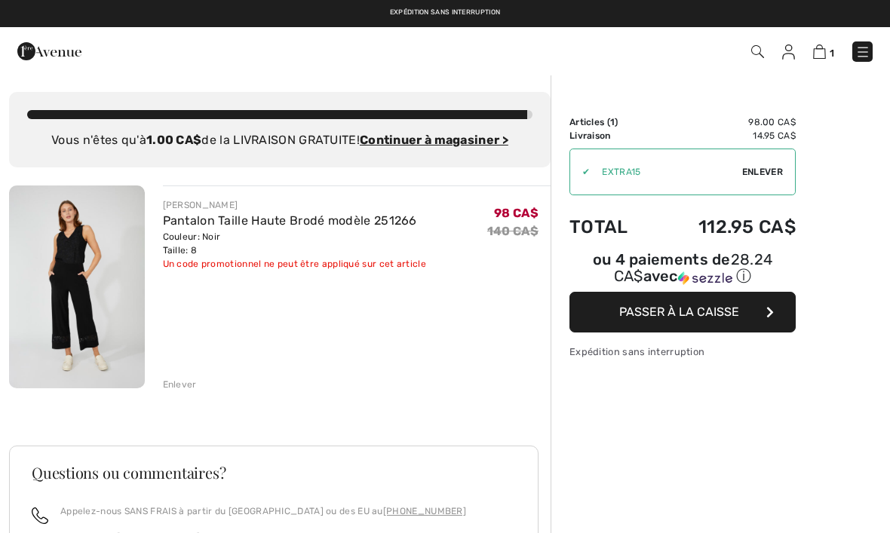  What do you see at coordinates (679, 312) in the screenshot?
I see `span: Passer à la caisse` at bounding box center [679, 312].